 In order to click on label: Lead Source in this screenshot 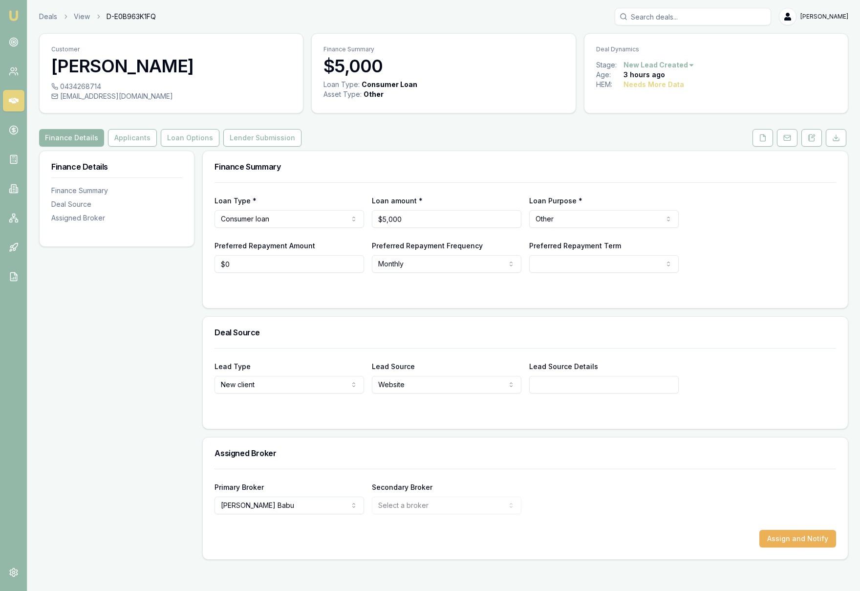, I will do `click(393, 366)`.